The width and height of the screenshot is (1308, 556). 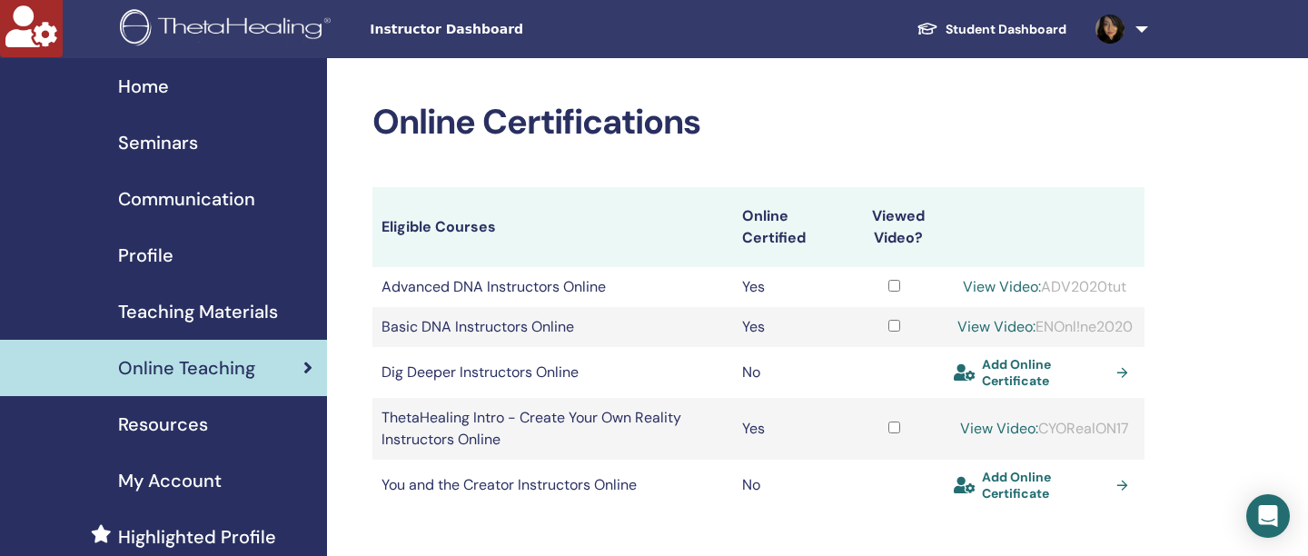 I want to click on span: Resources, so click(x=163, y=424).